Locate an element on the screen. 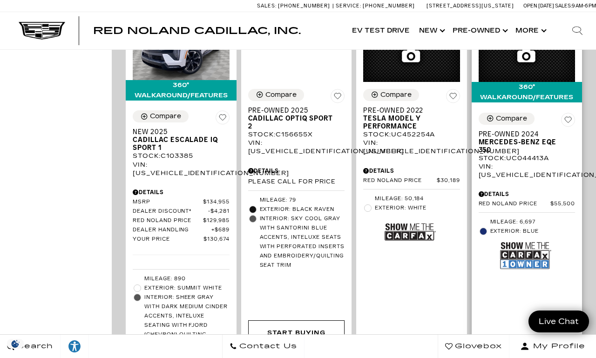  li: Mileage: 6,697 is located at coordinates (527, 222).